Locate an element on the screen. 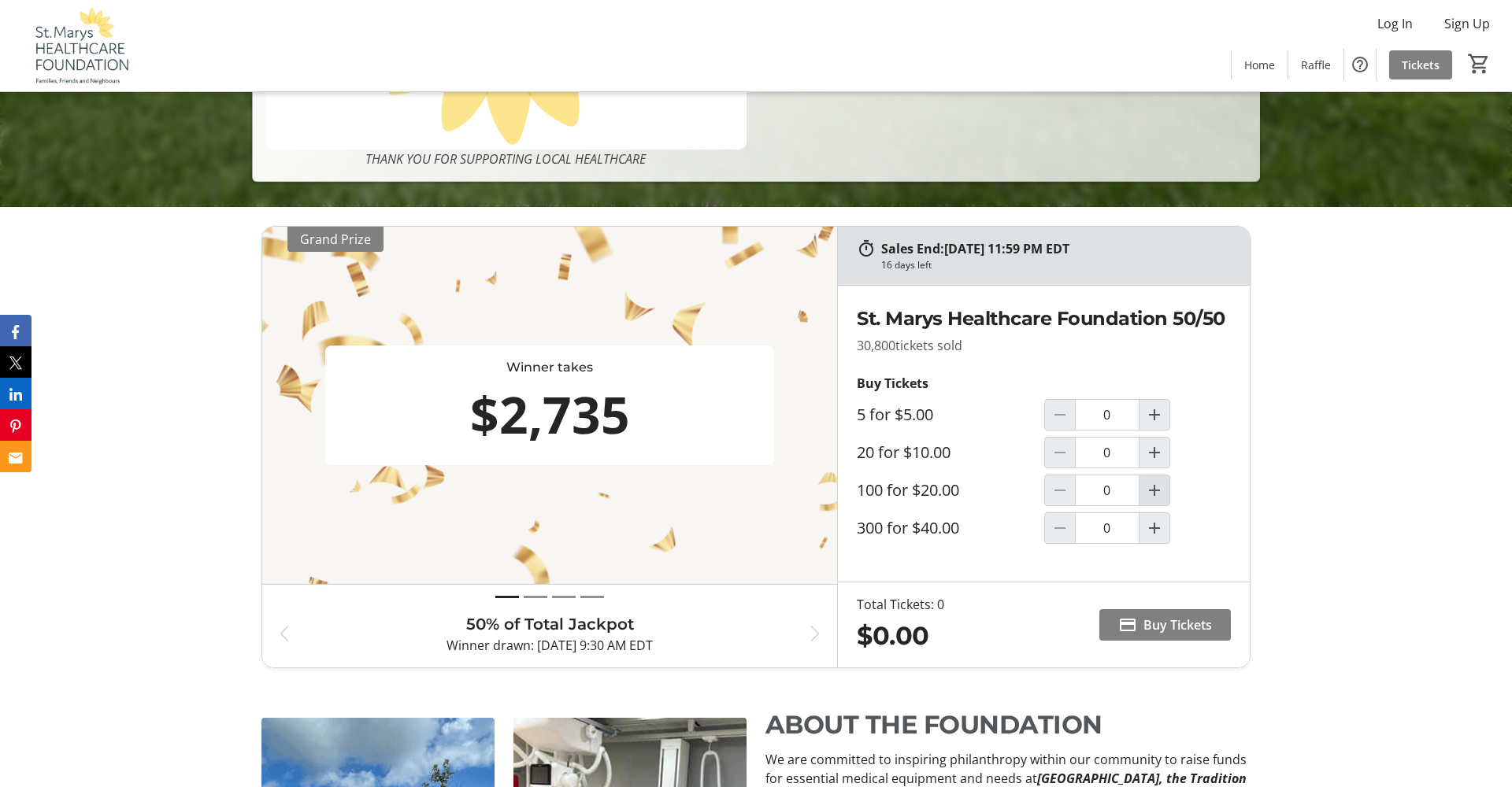 The width and height of the screenshot is (1512, 787). div: Winner takes is located at coordinates (549, 368).